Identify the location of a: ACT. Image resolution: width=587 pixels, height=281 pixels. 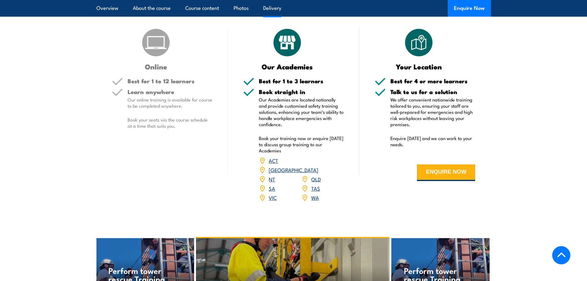
(273, 160).